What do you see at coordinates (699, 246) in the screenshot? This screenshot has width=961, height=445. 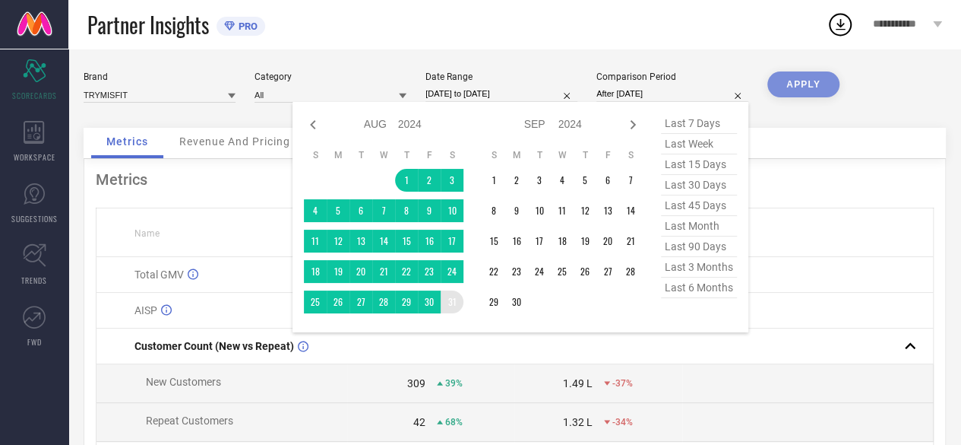 I see `span: last 90 days` at bounding box center [699, 246].